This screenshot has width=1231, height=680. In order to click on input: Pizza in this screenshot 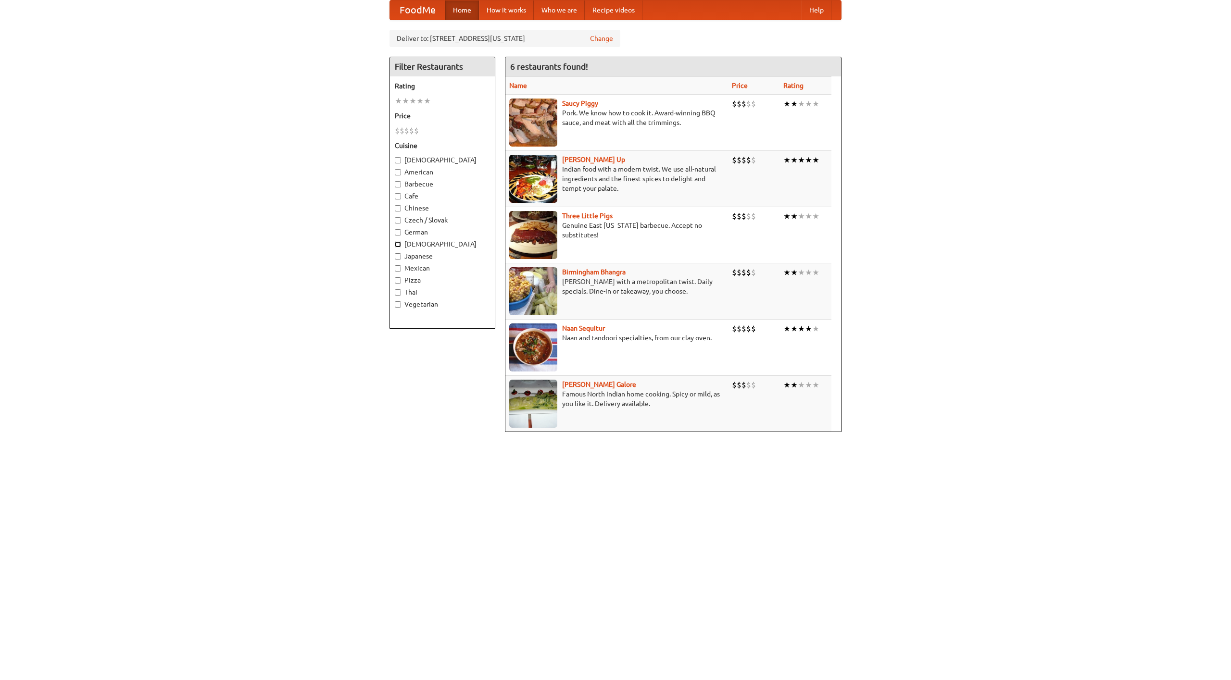, I will do `click(398, 280)`.